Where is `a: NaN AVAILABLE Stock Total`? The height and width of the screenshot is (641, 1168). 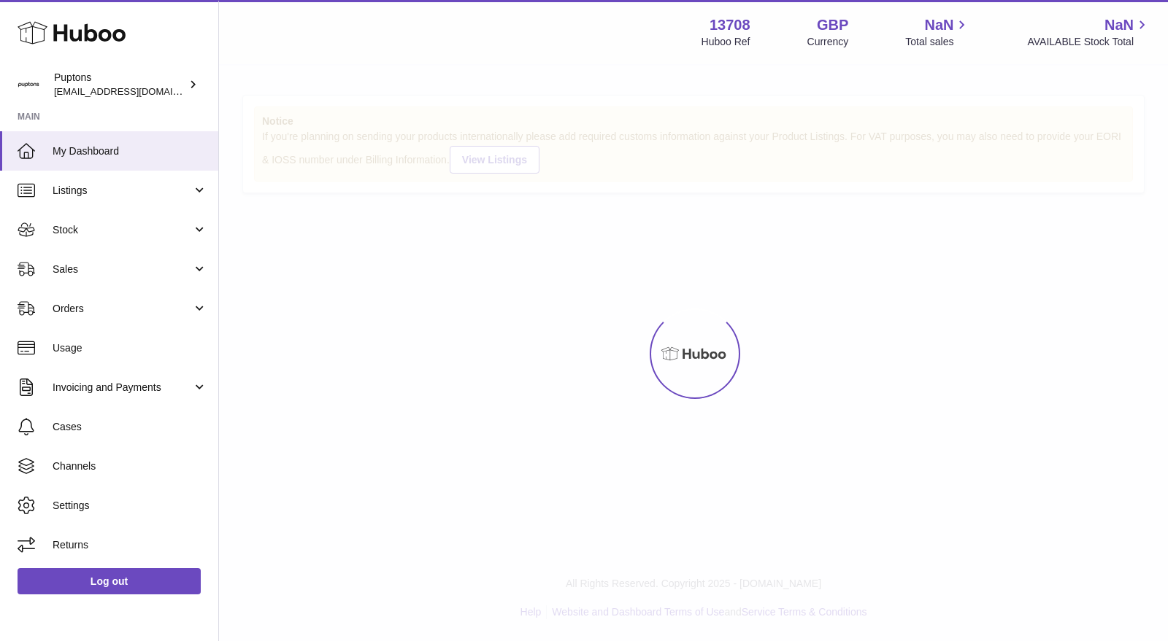 a: NaN AVAILABLE Stock Total is located at coordinates (1088, 32).